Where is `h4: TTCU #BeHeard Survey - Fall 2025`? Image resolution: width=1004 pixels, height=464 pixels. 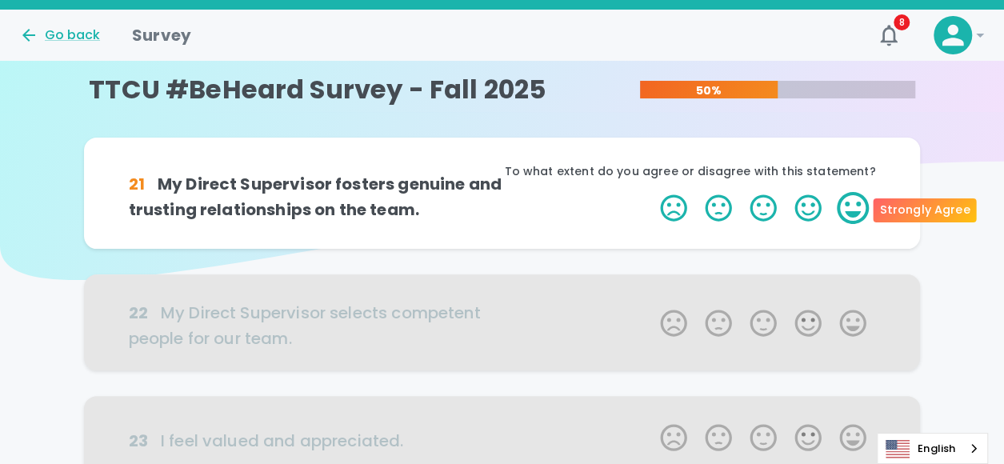
h4: TTCU #BeHeard Survey - Fall 2025 is located at coordinates (318, 90).